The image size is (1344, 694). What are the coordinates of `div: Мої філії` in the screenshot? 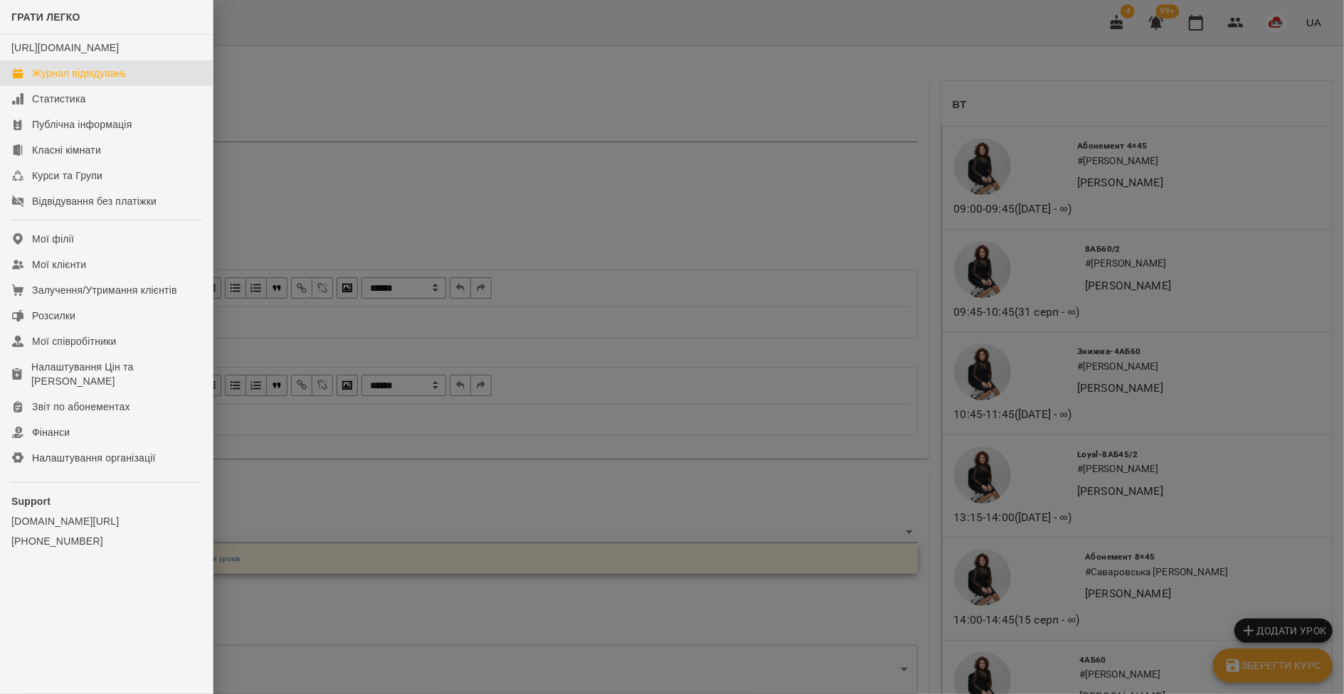 It's located at (53, 239).